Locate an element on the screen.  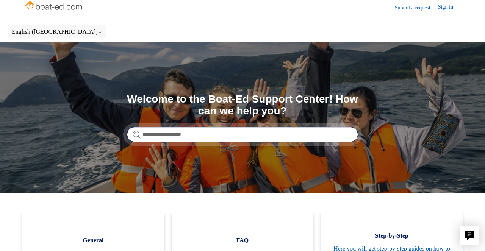
span: FAQ is located at coordinates (243, 241).